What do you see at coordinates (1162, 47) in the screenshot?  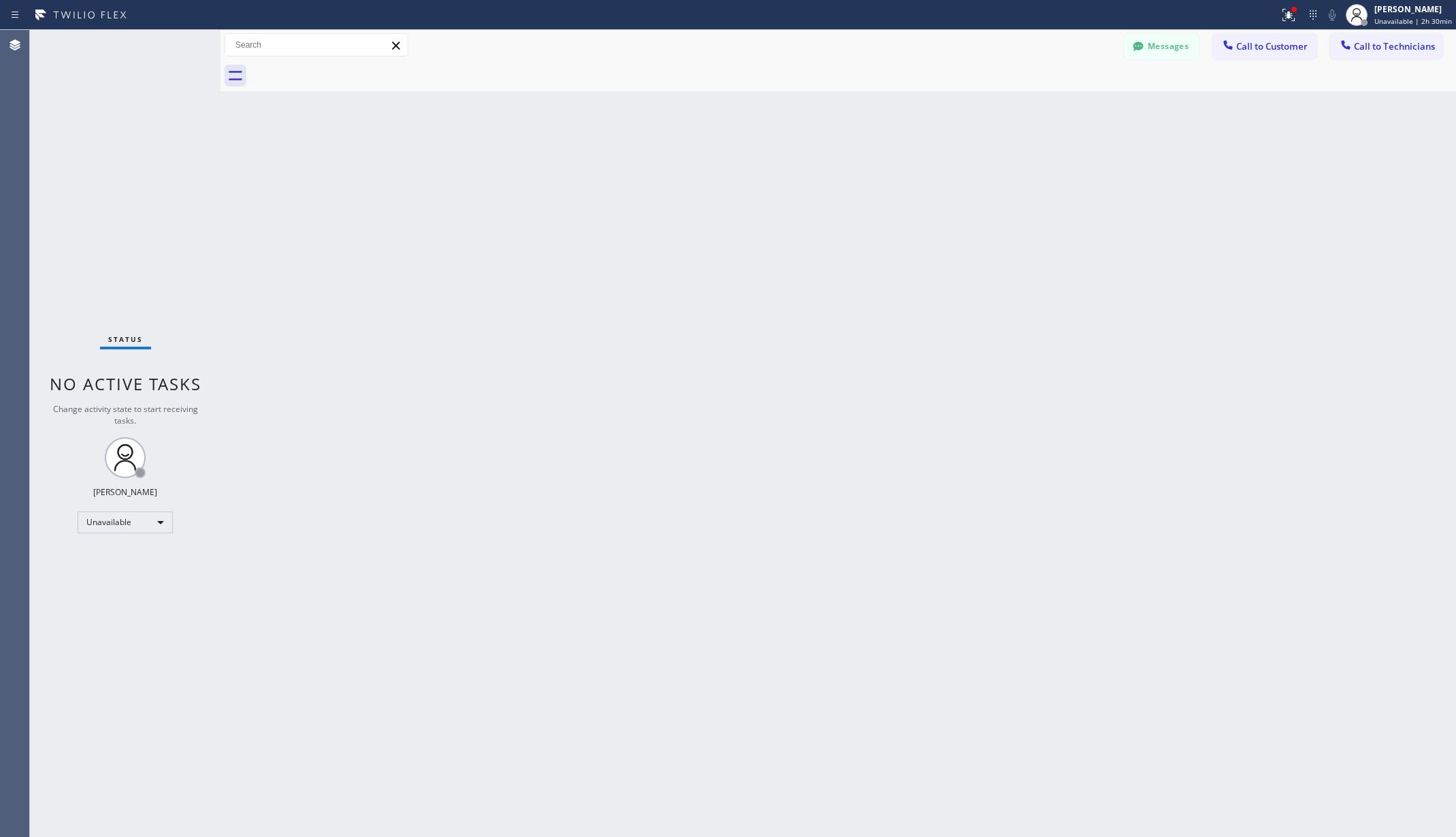 I see `button: Messages` at bounding box center [1162, 47].